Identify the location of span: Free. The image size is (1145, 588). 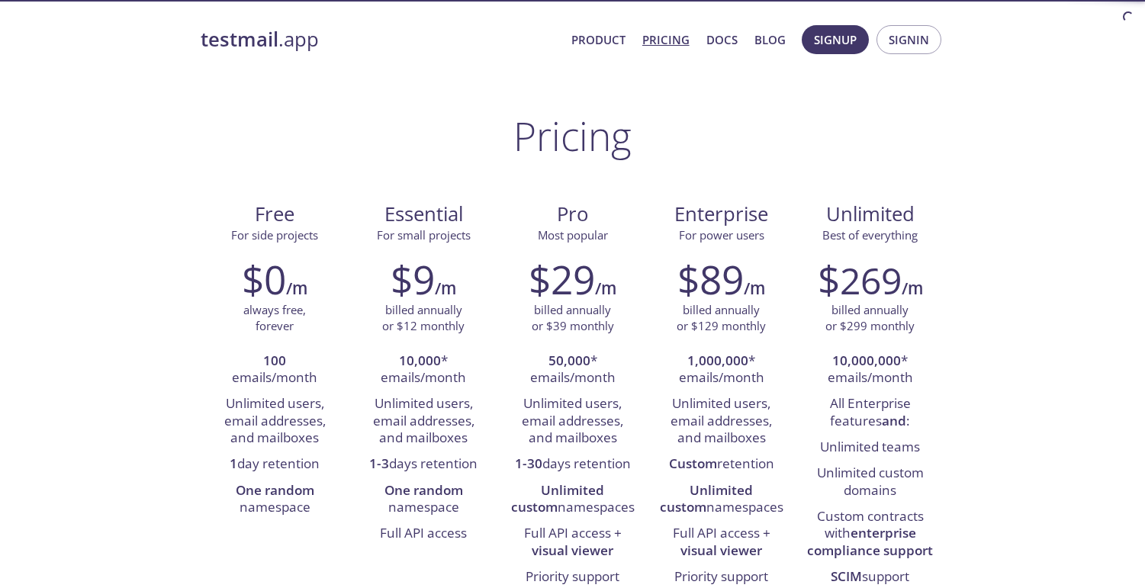
(275, 214).